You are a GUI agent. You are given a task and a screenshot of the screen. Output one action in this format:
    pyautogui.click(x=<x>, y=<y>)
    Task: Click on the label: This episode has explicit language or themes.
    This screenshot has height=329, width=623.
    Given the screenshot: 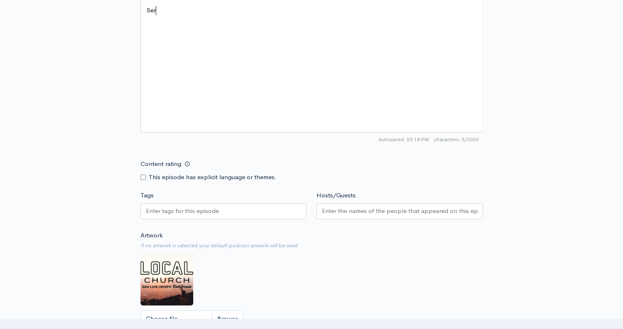 What is the action you would take?
    pyautogui.click(x=213, y=177)
    